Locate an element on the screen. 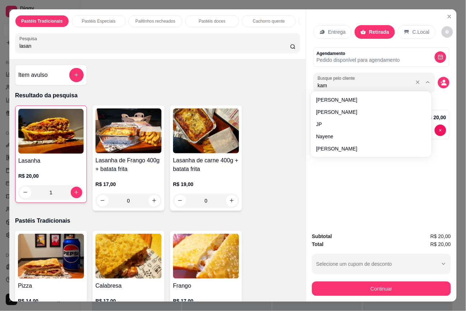 The width and height of the screenshot is (466, 311). h4: Calabresa is located at coordinates (128, 286).